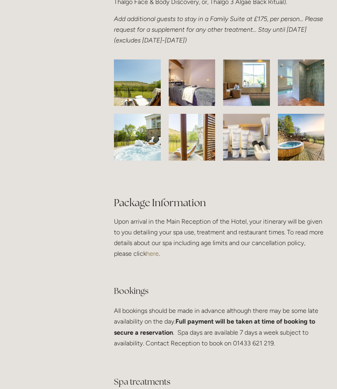 Image resolution: width=337 pixels, height=389 pixels. I want to click on a: here, so click(152, 254).